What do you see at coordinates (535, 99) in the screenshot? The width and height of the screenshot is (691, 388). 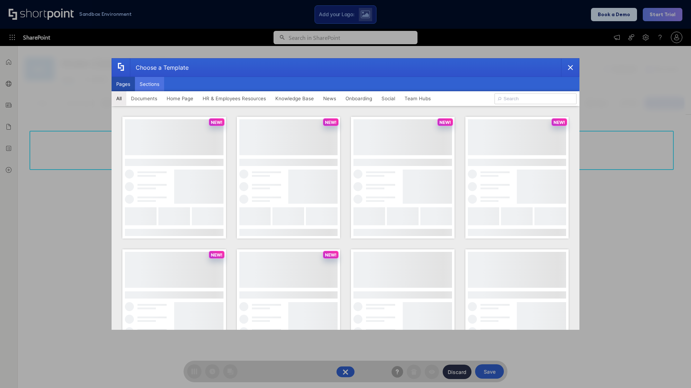 I see `input: Search` at bounding box center [535, 99].